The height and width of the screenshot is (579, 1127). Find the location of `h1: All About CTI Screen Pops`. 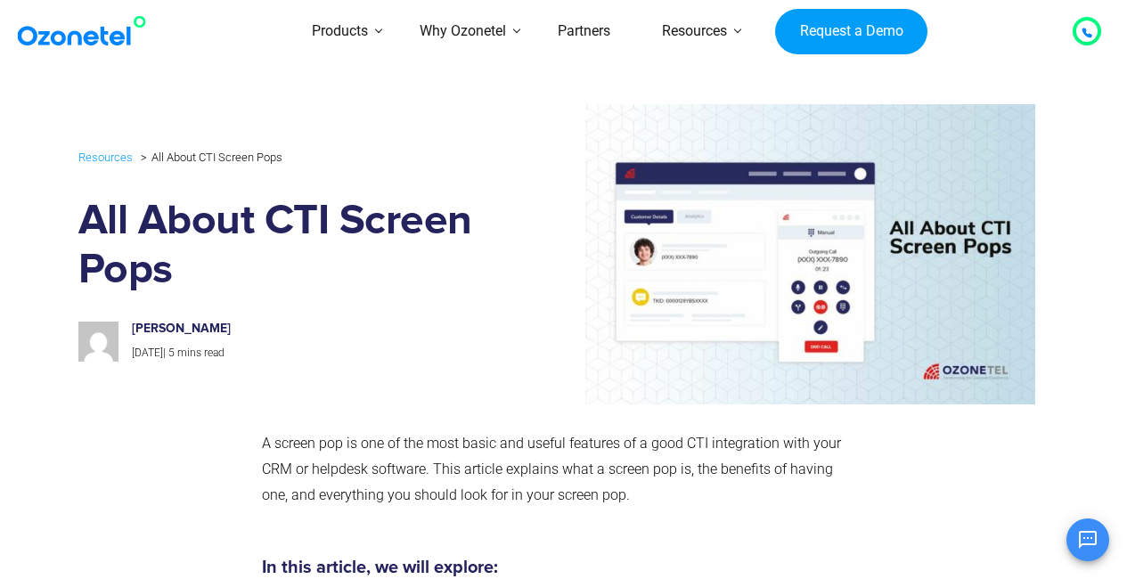

h1: All About CTI Screen Pops is located at coordinates (281, 246).